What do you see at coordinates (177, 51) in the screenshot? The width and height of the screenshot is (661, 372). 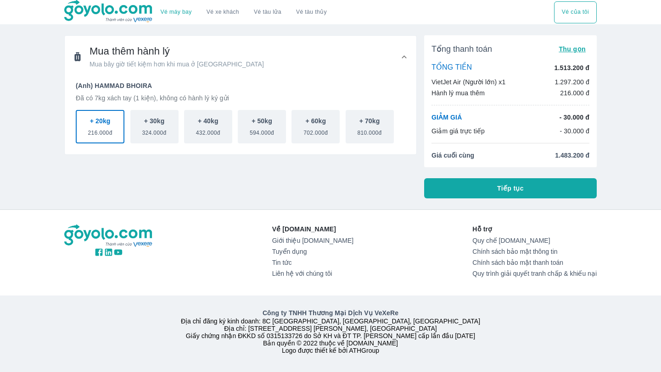 I see `span: Mua thêm hành lý` at bounding box center [177, 51].